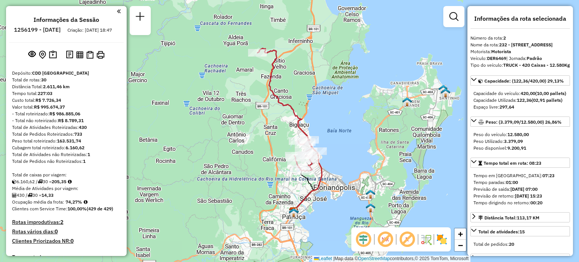 This screenshot has width=579, height=262. Describe the element at coordinates (66, 232) in the screenshot. I see `h4: Rotas vários dias:` at that location.